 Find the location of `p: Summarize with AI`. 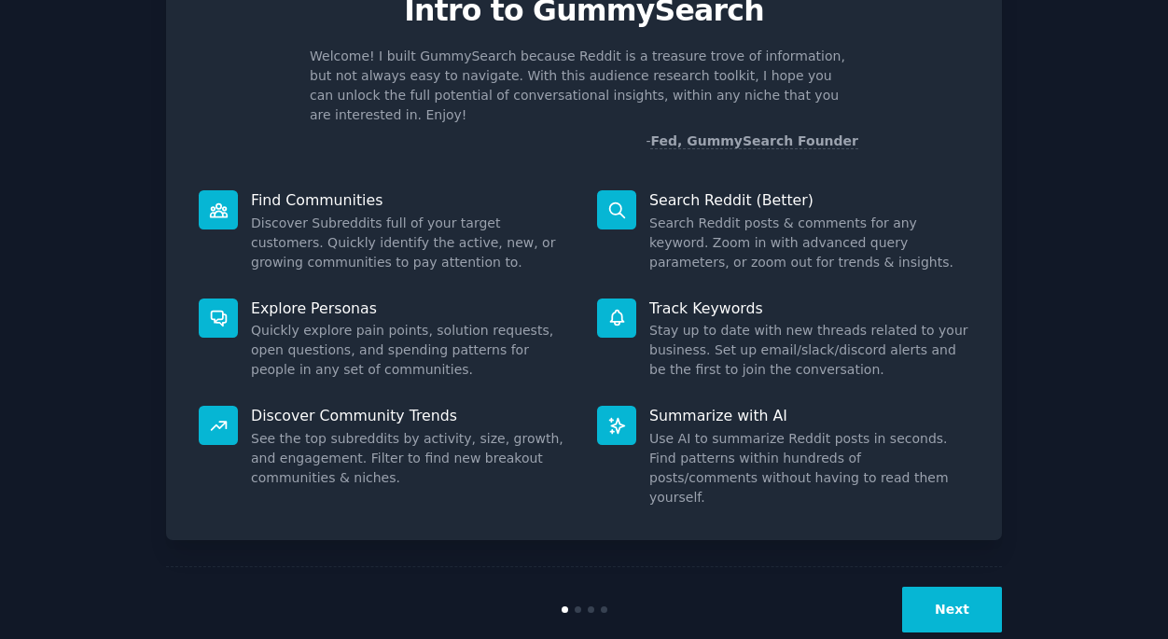

p: Summarize with AI is located at coordinates (809, 415).